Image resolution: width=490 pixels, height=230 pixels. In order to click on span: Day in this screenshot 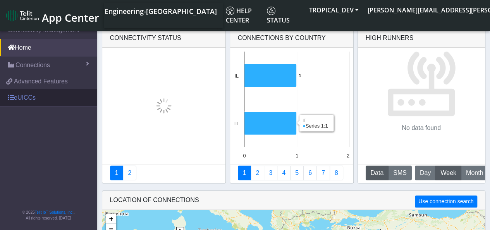, I will do `click(426, 173)`.